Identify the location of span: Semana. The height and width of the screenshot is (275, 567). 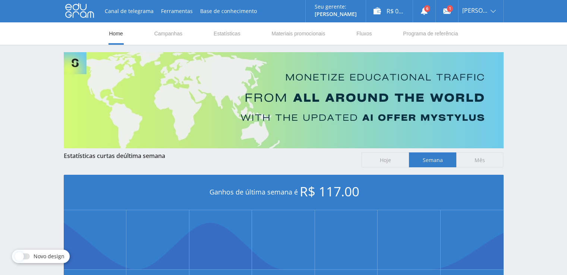
(432, 160).